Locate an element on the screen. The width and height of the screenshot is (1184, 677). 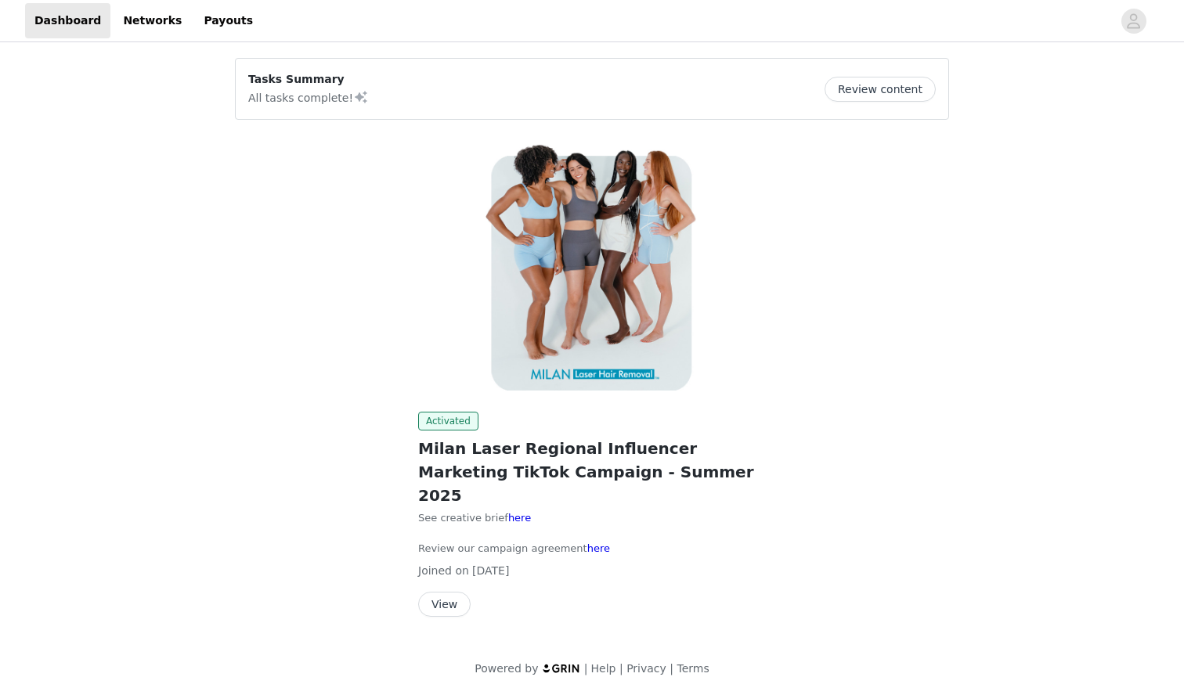
img: Milan Laser is located at coordinates (592, 268).